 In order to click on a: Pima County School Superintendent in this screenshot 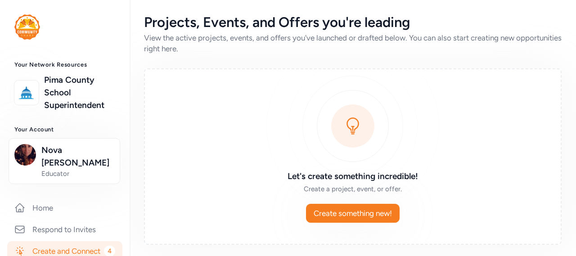, I will do `click(80, 93)`.